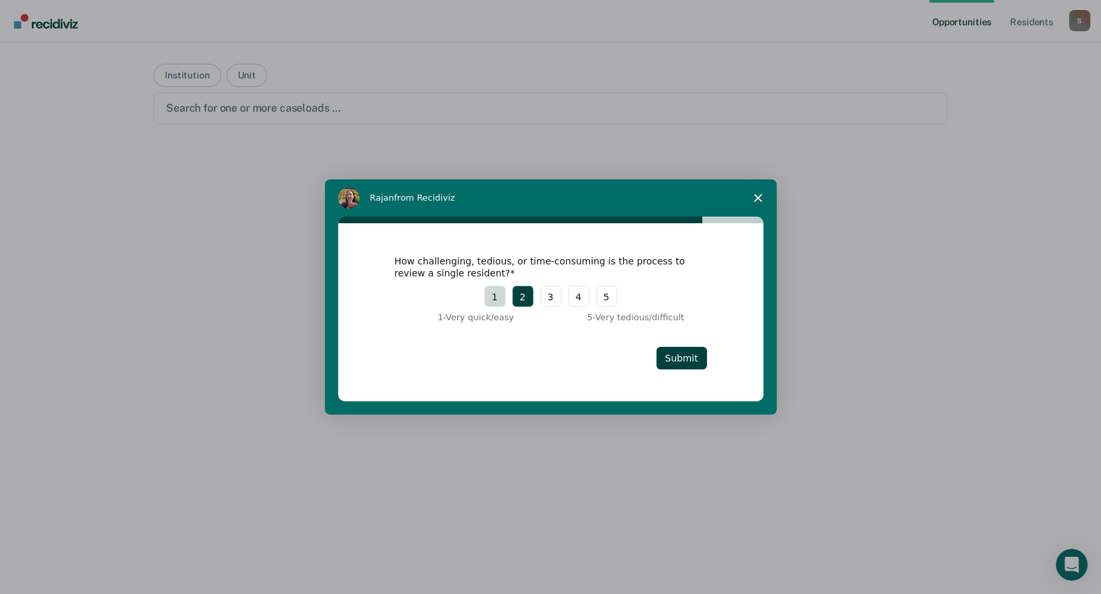 This screenshot has height=594, width=1101. I want to click on button: 2, so click(523, 296).